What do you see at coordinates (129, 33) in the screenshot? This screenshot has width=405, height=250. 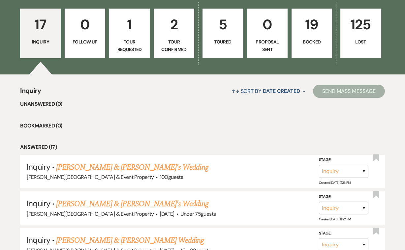 I see `a: 1Tour Requested` at bounding box center [129, 33].